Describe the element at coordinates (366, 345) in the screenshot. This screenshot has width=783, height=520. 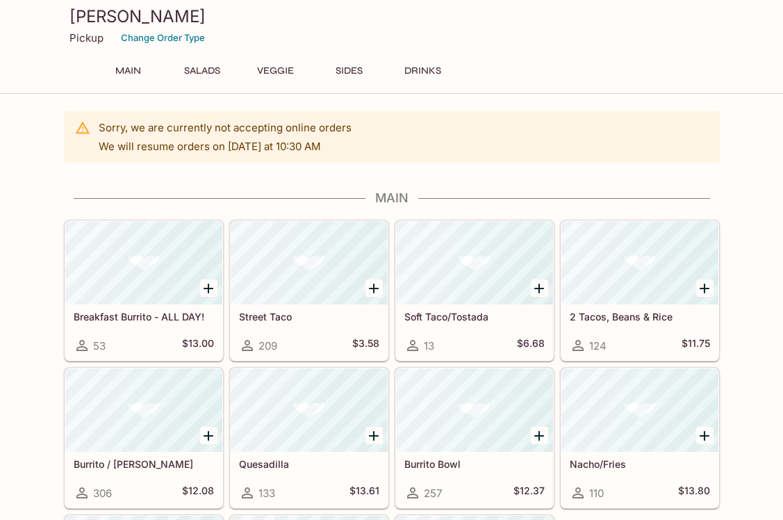
I see `h5: $3.58` at that location.